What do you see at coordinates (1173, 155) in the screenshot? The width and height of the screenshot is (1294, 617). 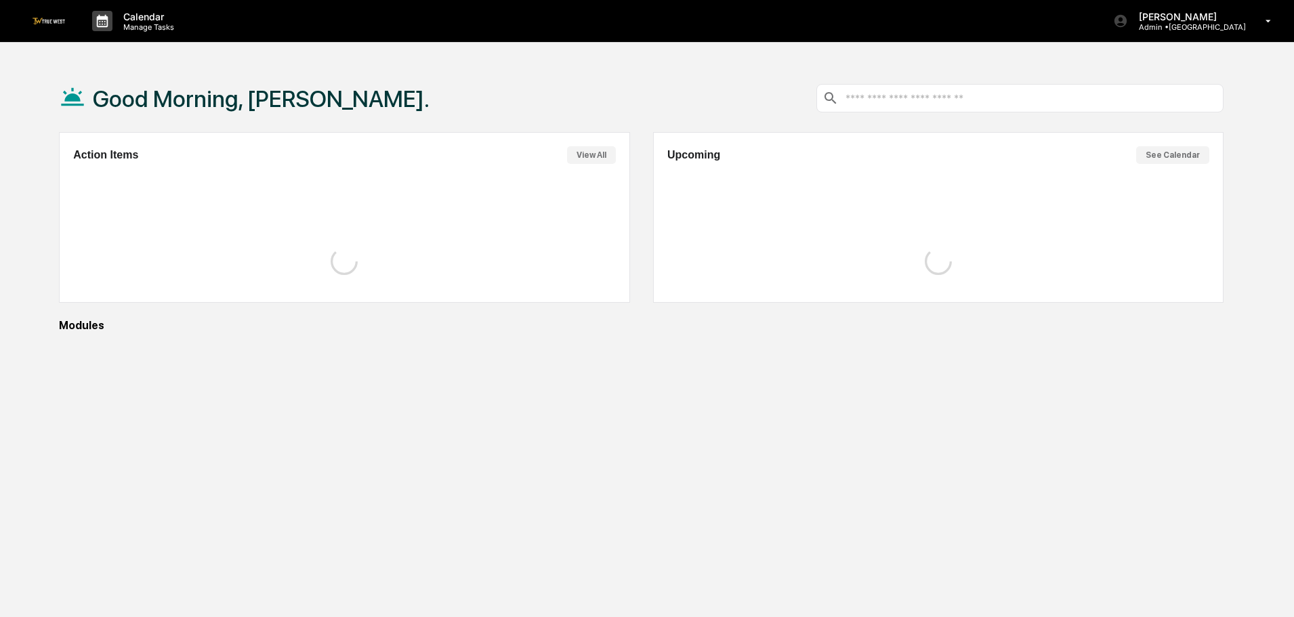 I see `button: See Calendar` at bounding box center [1173, 155].